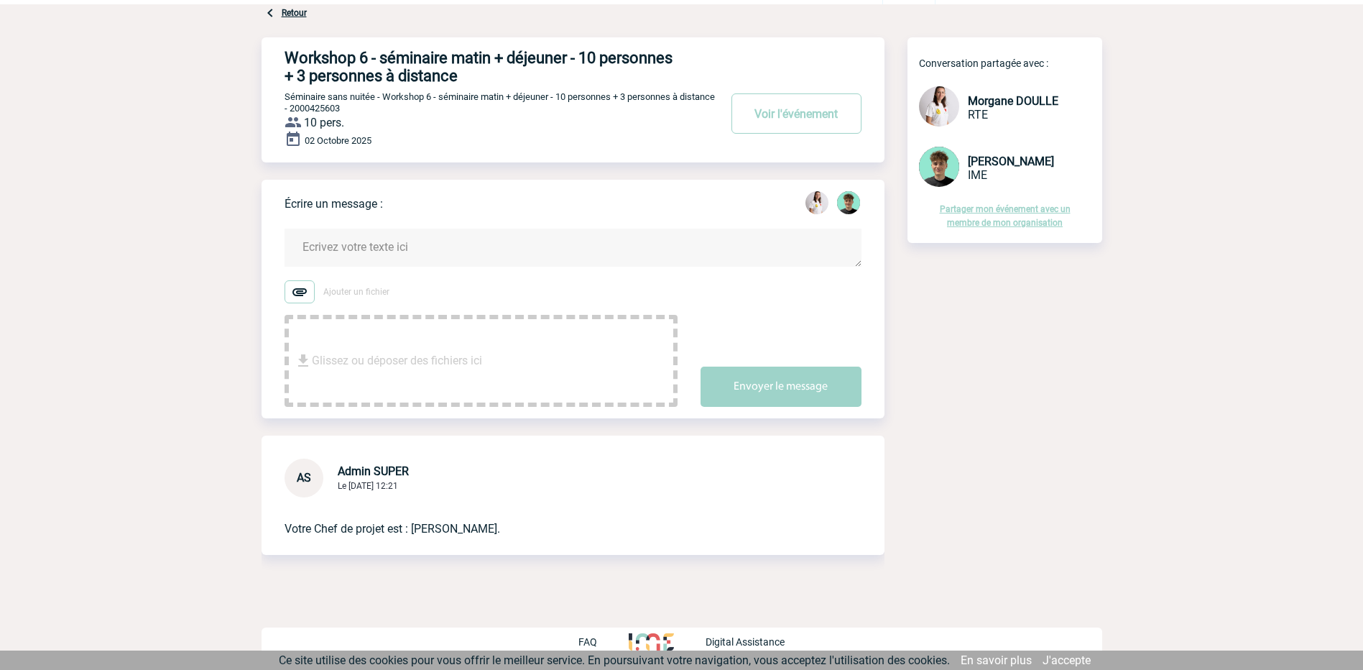 This screenshot has height=670, width=1363. Describe the element at coordinates (817, 204) in the screenshot. I see `div: Morgane DOULLE` at that location.